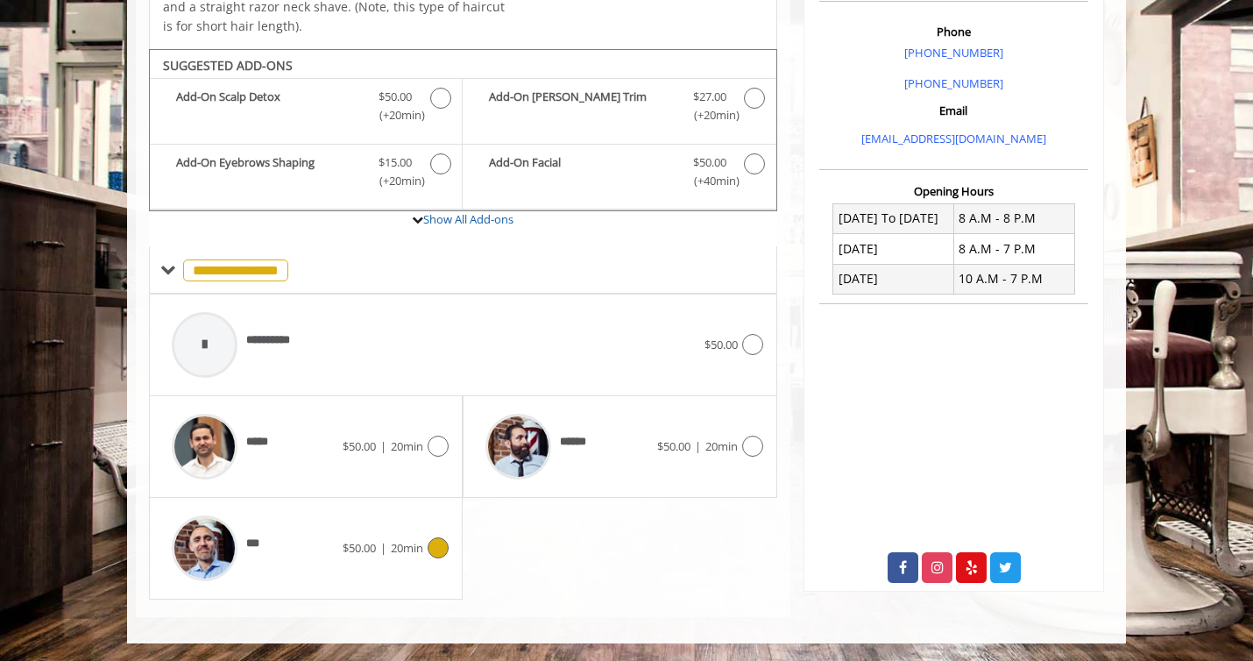  I want to click on td: 8 A.M - 7 P.M, so click(1014, 249).